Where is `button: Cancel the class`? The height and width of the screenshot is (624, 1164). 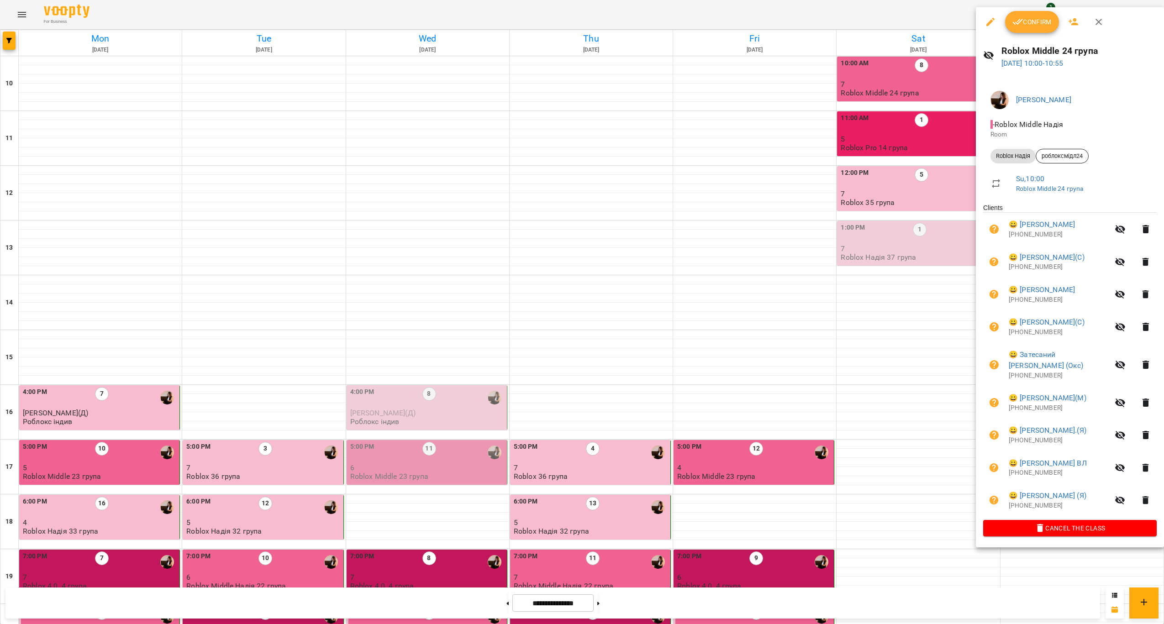 button: Cancel the class is located at coordinates (1070, 528).